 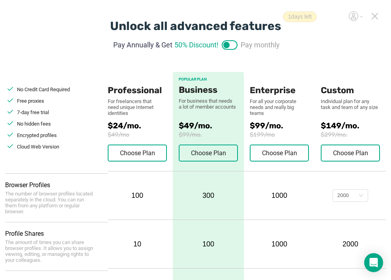 I want to click on span: No hidden fees, so click(x=34, y=124).